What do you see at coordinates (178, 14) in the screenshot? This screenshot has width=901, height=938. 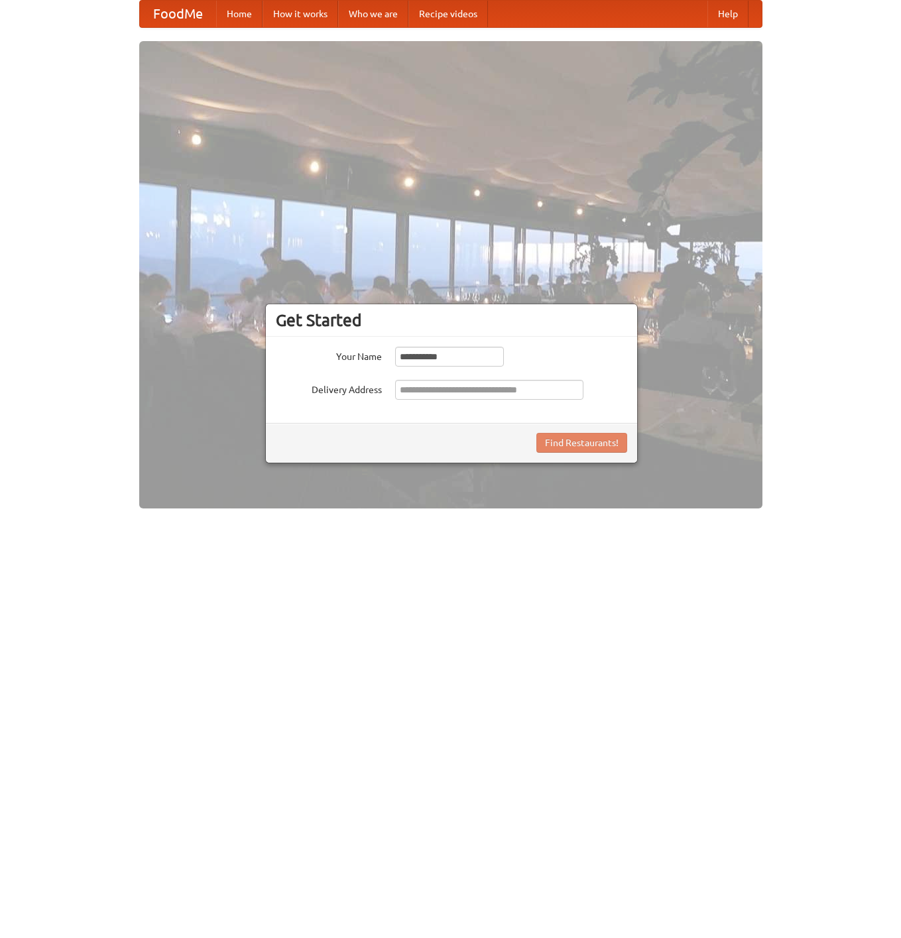 I see `a: FoodMe` at bounding box center [178, 14].